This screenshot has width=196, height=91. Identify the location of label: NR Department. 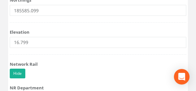
(27, 88).